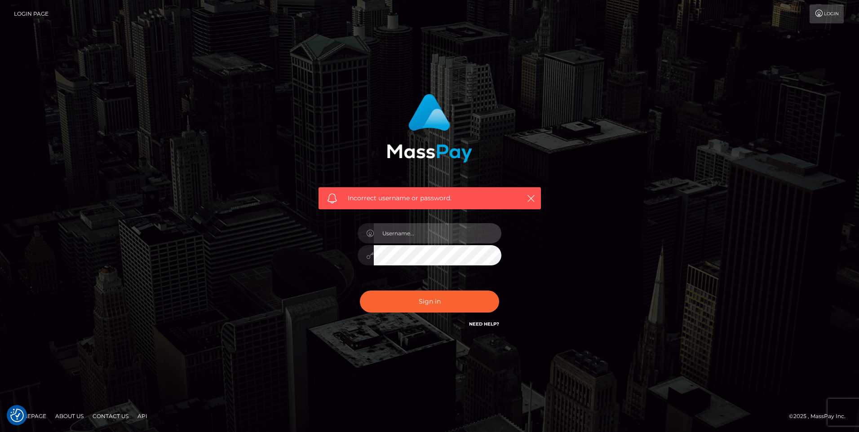 The width and height of the screenshot is (859, 432). I want to click on img: Revisit consent button, so click(17, 416).